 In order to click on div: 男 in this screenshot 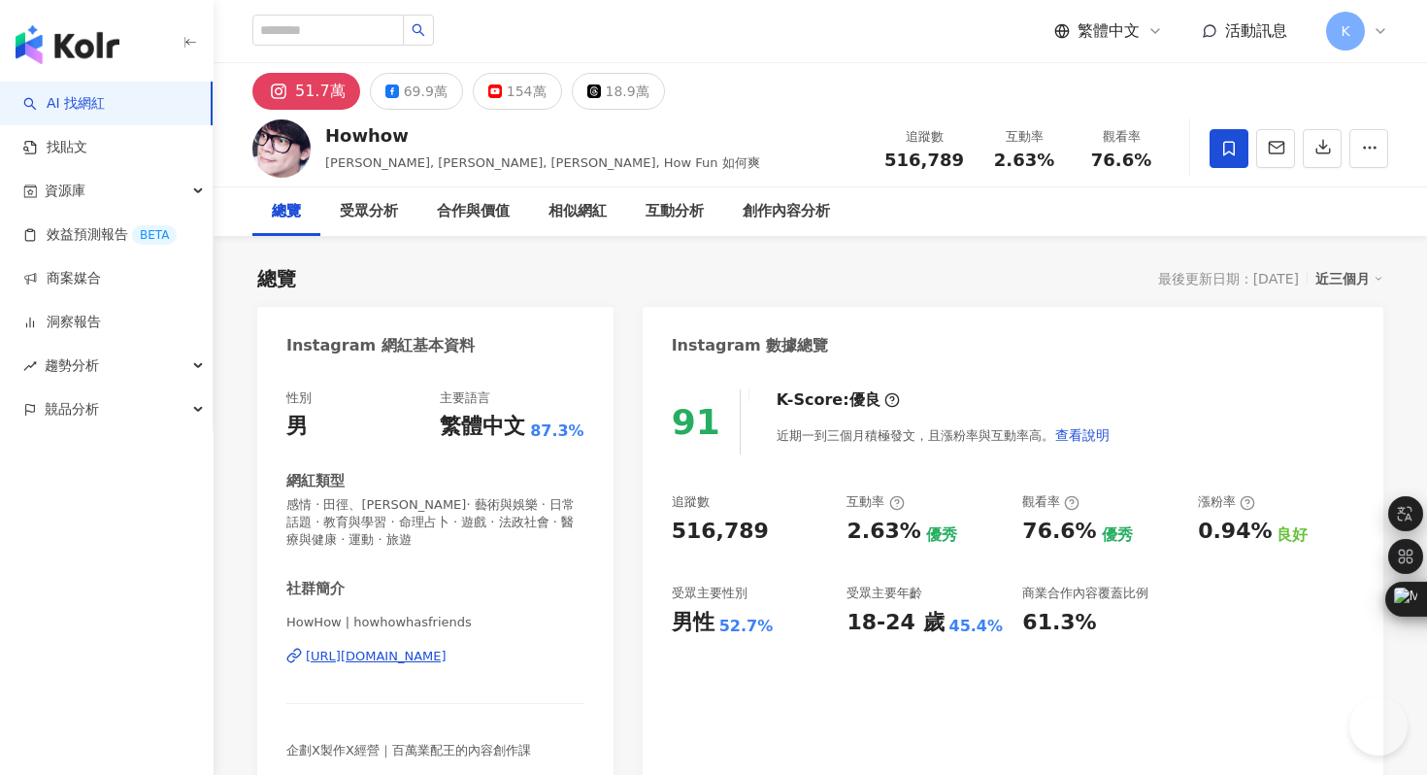, I will do `click(297, 426)`.